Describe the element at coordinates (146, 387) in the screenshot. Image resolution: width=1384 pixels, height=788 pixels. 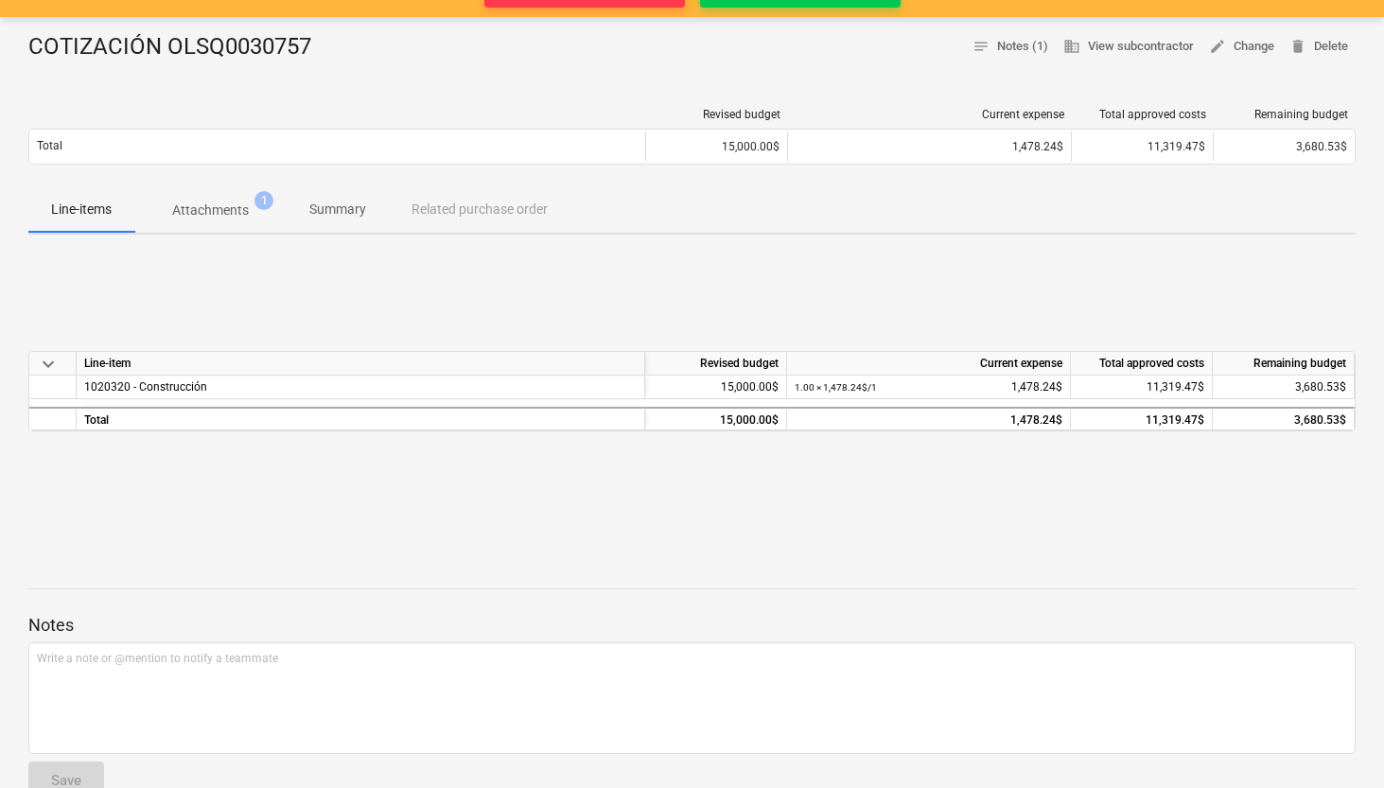
I see `span: 1020320 - Construcción` at that location.